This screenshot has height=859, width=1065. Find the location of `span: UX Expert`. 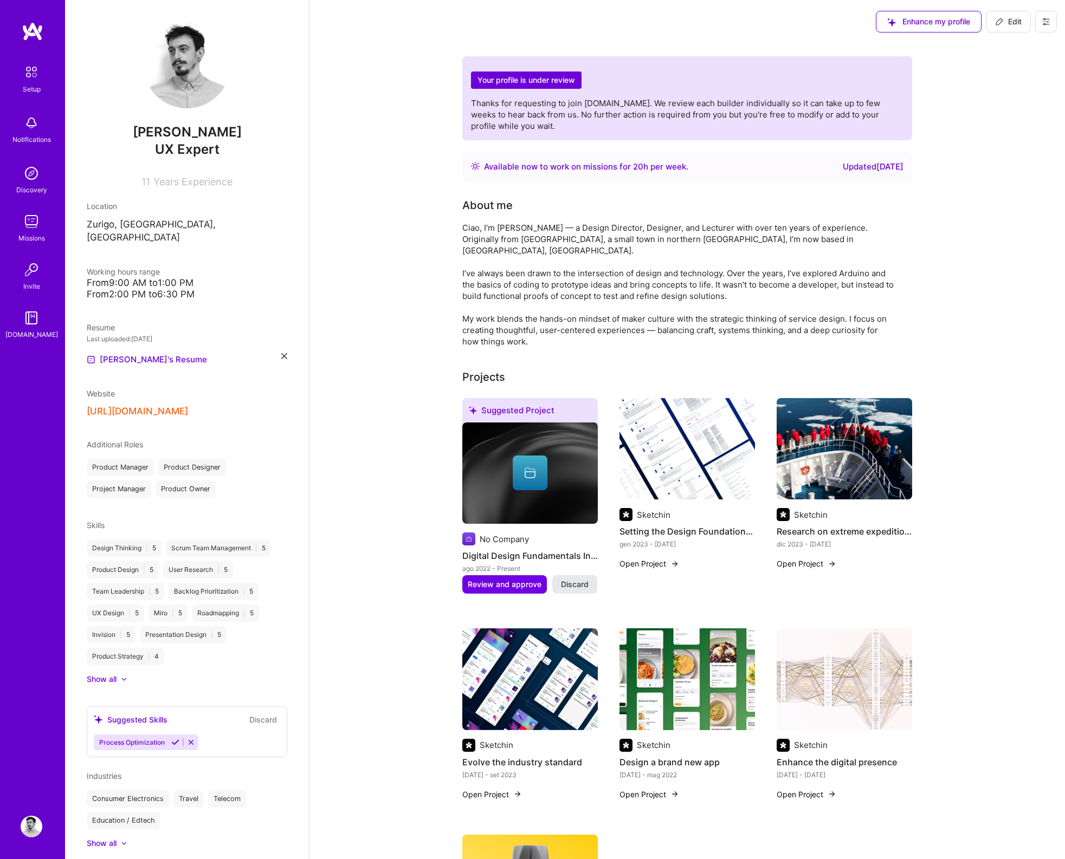

span: UX Expert is located at coordinates (187, 149).